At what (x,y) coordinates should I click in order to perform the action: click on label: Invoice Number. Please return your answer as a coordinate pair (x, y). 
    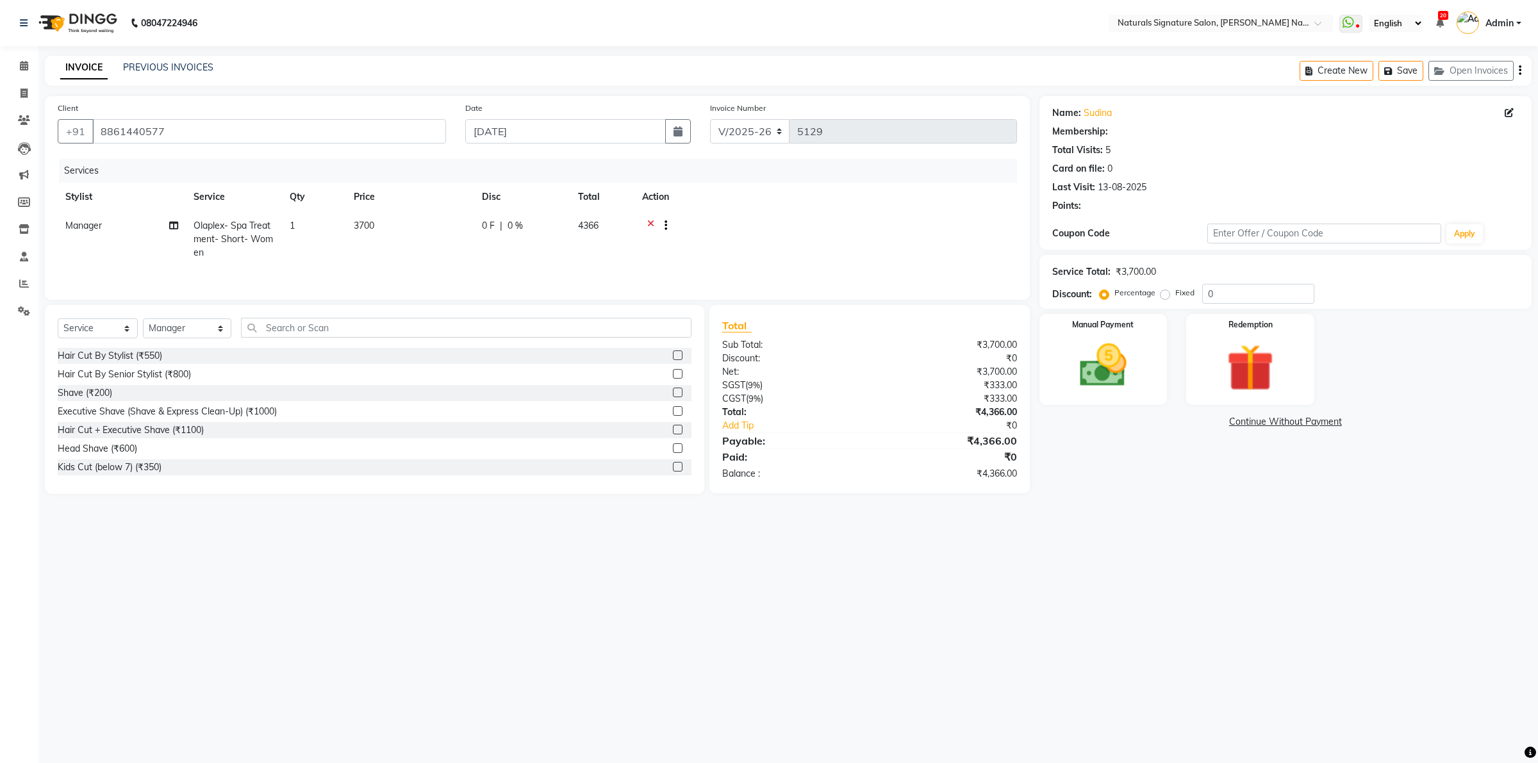
    Looking at the image, I should click on (738, 108).